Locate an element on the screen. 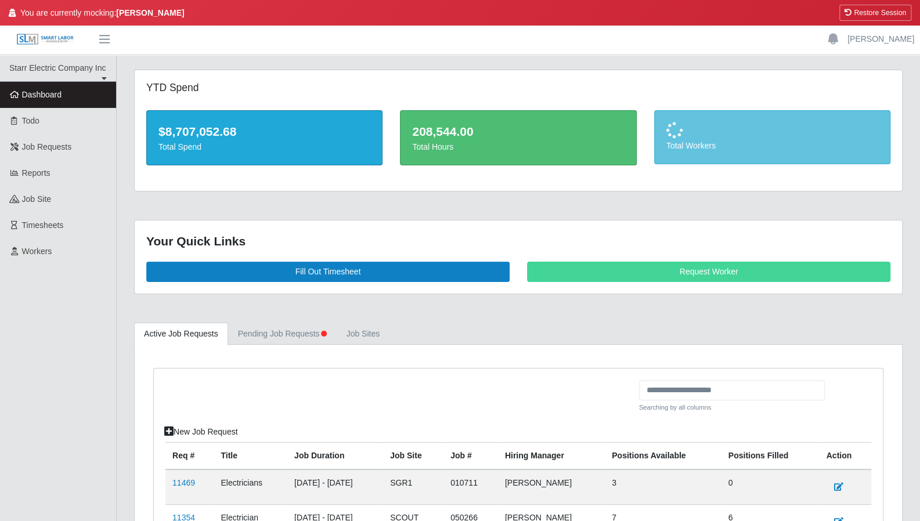  span: job site is located at coordinates (37, 199).